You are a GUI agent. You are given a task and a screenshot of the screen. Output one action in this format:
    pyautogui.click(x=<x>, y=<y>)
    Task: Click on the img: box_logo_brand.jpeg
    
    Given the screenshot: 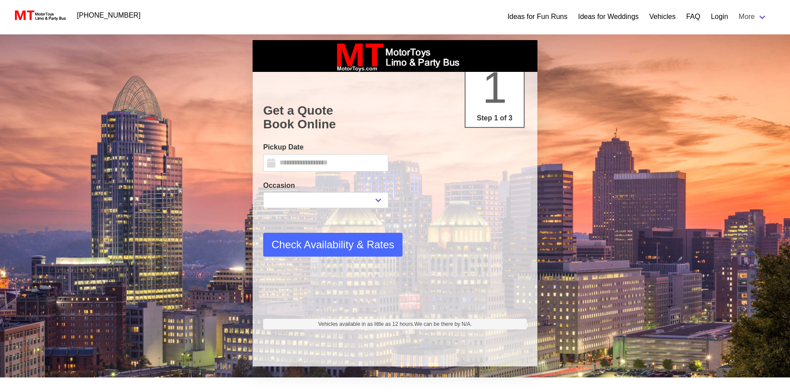 What is the action you would take?
    pyautogui.click(x=395, y=56)
    